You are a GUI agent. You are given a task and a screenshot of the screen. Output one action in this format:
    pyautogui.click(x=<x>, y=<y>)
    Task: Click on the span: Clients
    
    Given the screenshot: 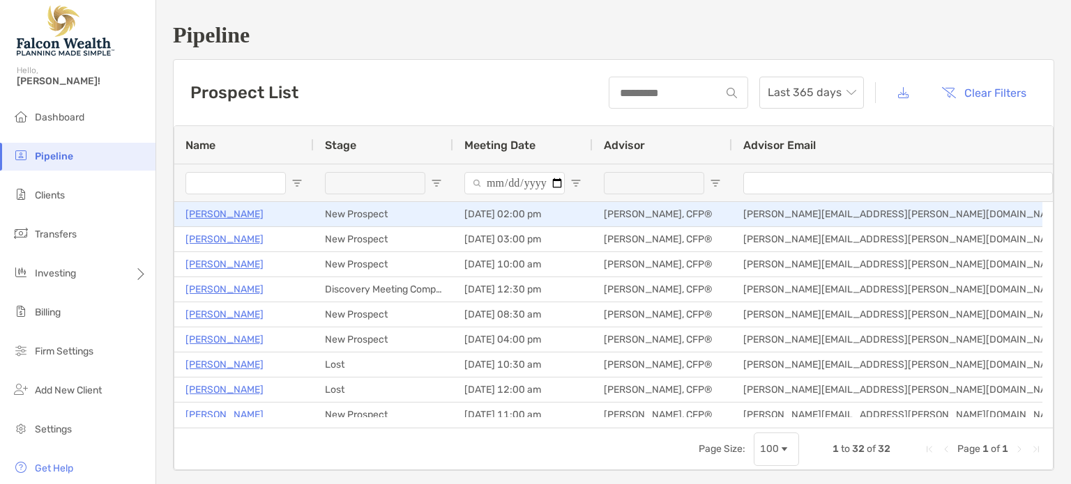 What is the action you would take?
    pyautogui.click(x=49, y=195)
    